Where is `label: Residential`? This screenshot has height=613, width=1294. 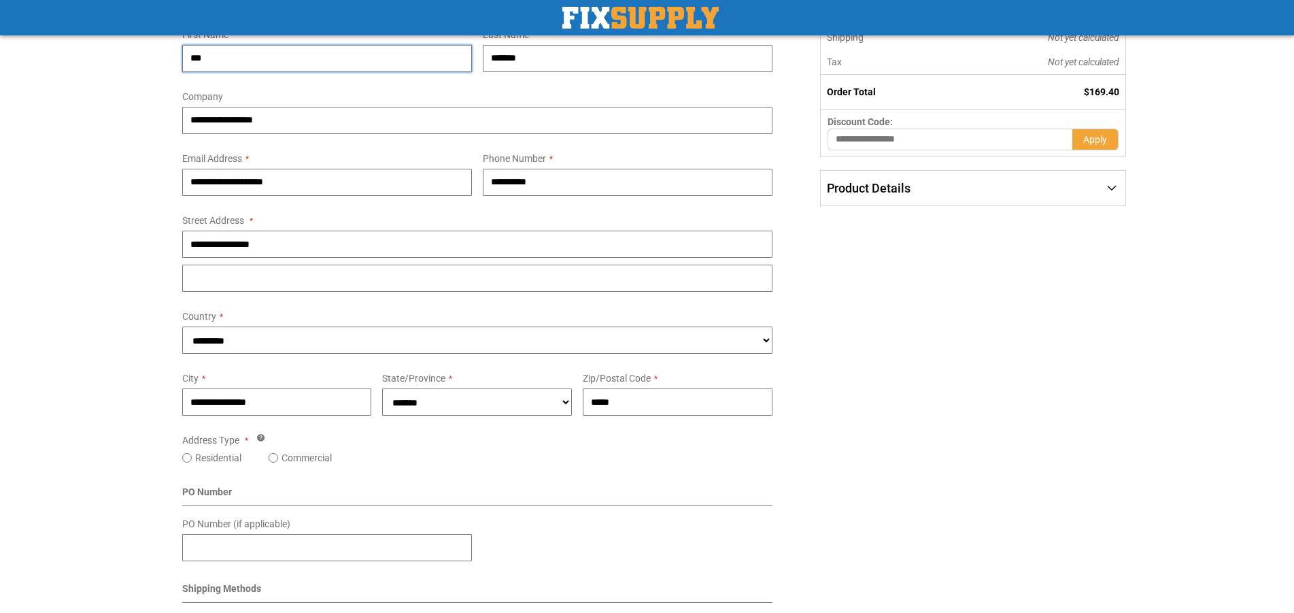 label: Residential is located at coordinates (218, 458).